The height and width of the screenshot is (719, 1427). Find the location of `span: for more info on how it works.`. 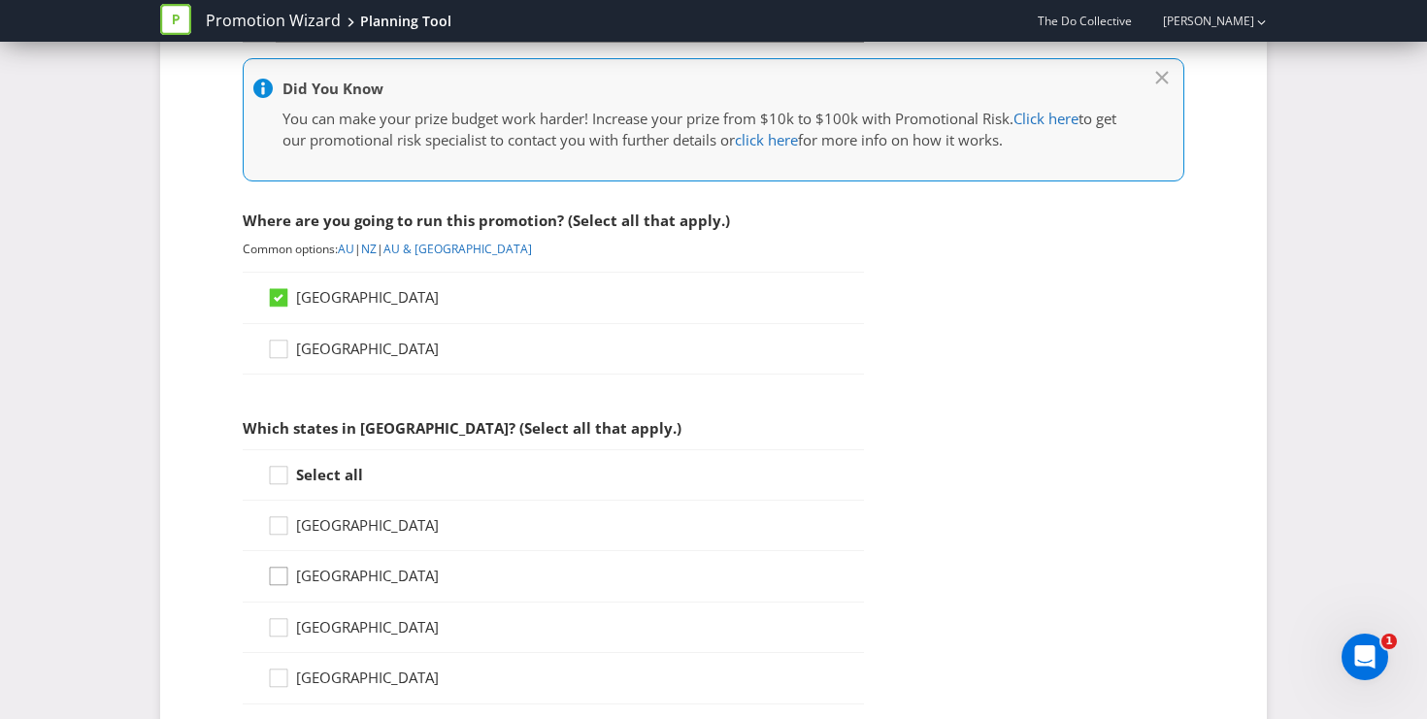

span: for more info on how it works. is located at coordinates (900, 140).